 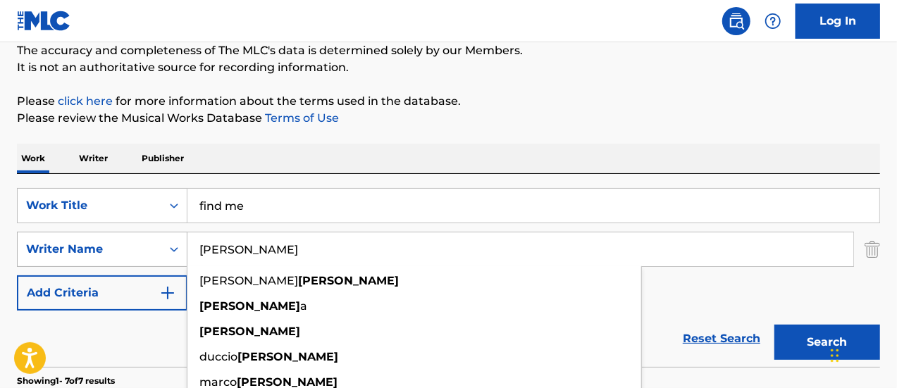 What do you see at coordinates (93, 159) in the screenshot?
I see `p: Writer` at bounding box center [93, 159].